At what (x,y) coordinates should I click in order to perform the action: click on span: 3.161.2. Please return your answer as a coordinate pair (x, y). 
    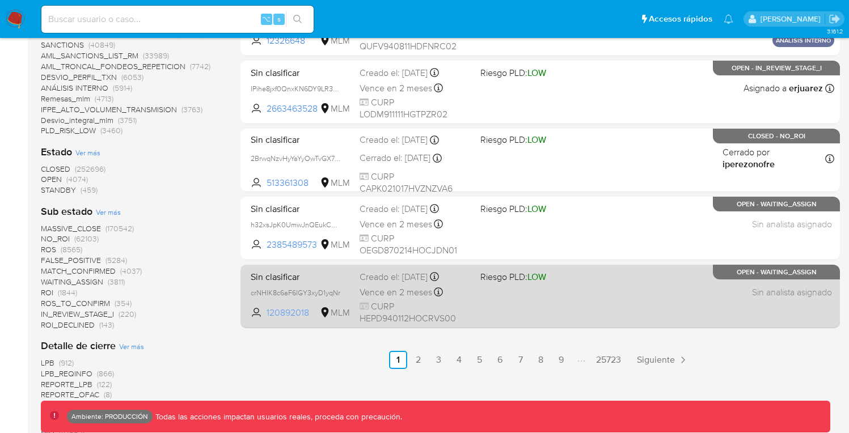
    Looking at the image, I should click on (835, 31).